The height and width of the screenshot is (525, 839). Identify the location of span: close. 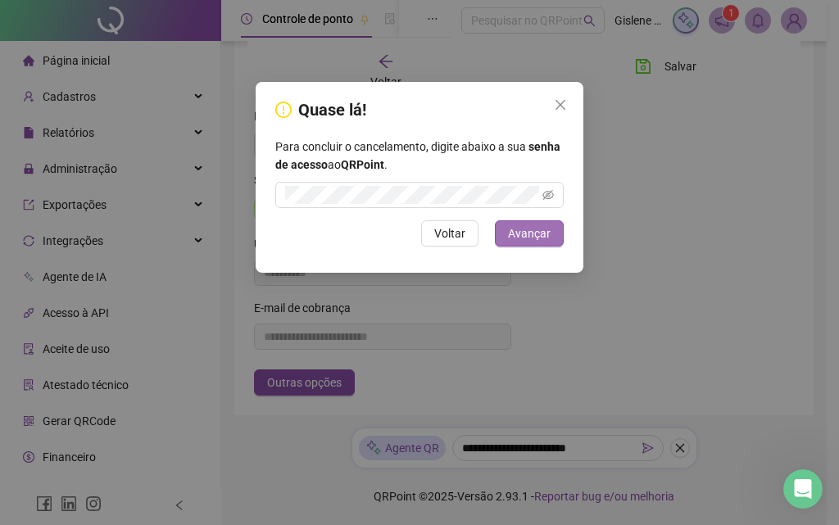
(561, 105).